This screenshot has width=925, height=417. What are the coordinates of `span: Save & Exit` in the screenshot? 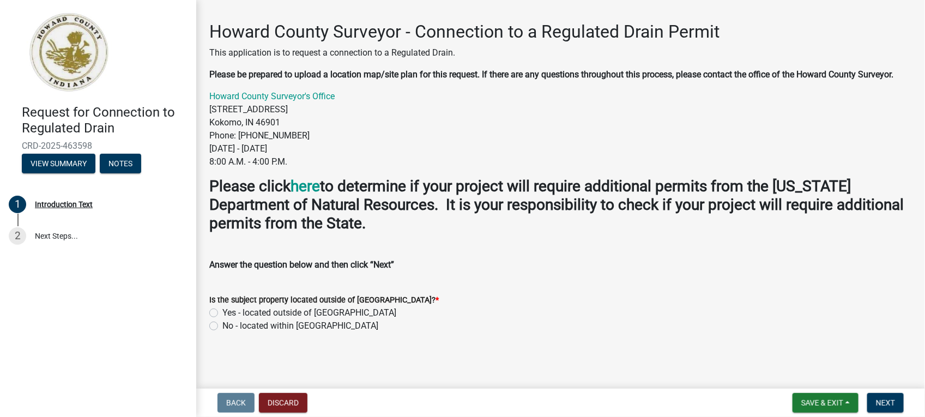 It's located at (822, 403).